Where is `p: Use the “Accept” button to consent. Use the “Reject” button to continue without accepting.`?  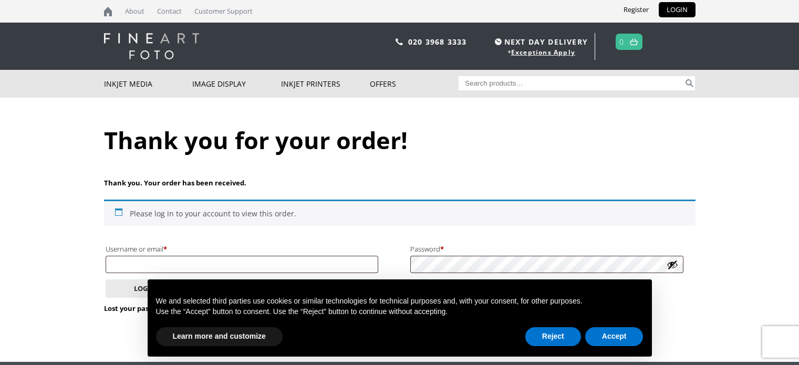
p: Use the “Accept” button to consent. Use the “Reject” button to continue without accepting. is located at coordinates (400, 312).